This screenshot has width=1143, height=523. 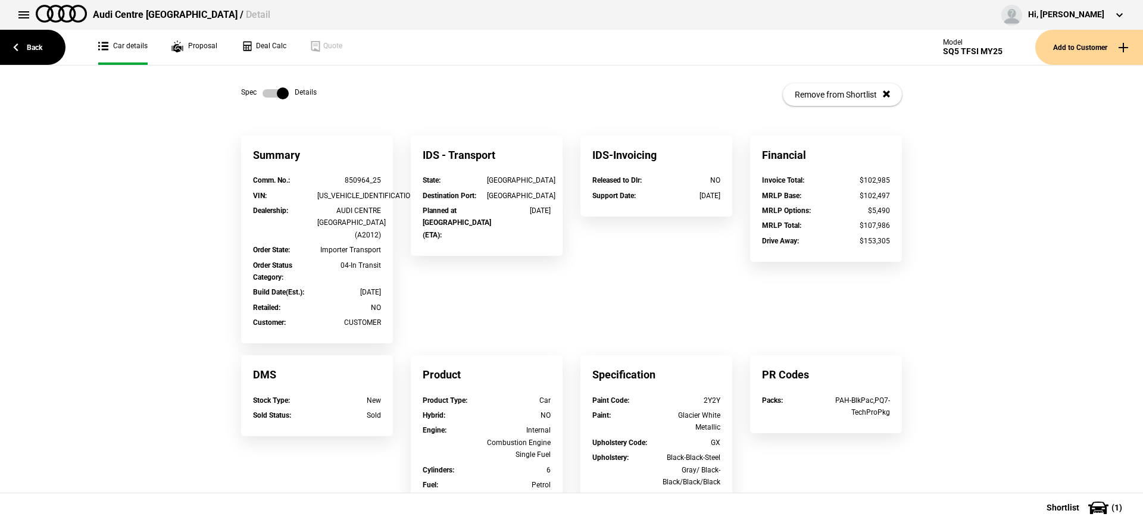 I want to click on strong: Comm. No. :, so click(x=271, y=180).